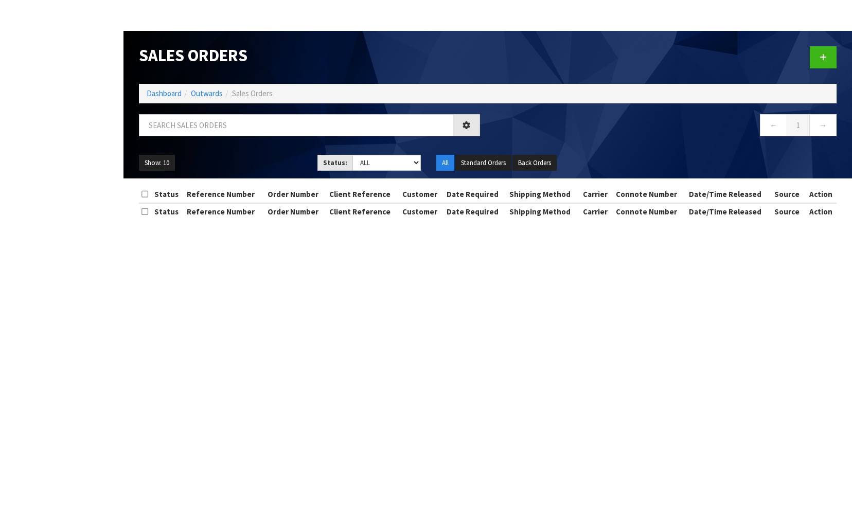 This screenshot has width=852, height=506. I want to click on a: 1, so click(798, 125).